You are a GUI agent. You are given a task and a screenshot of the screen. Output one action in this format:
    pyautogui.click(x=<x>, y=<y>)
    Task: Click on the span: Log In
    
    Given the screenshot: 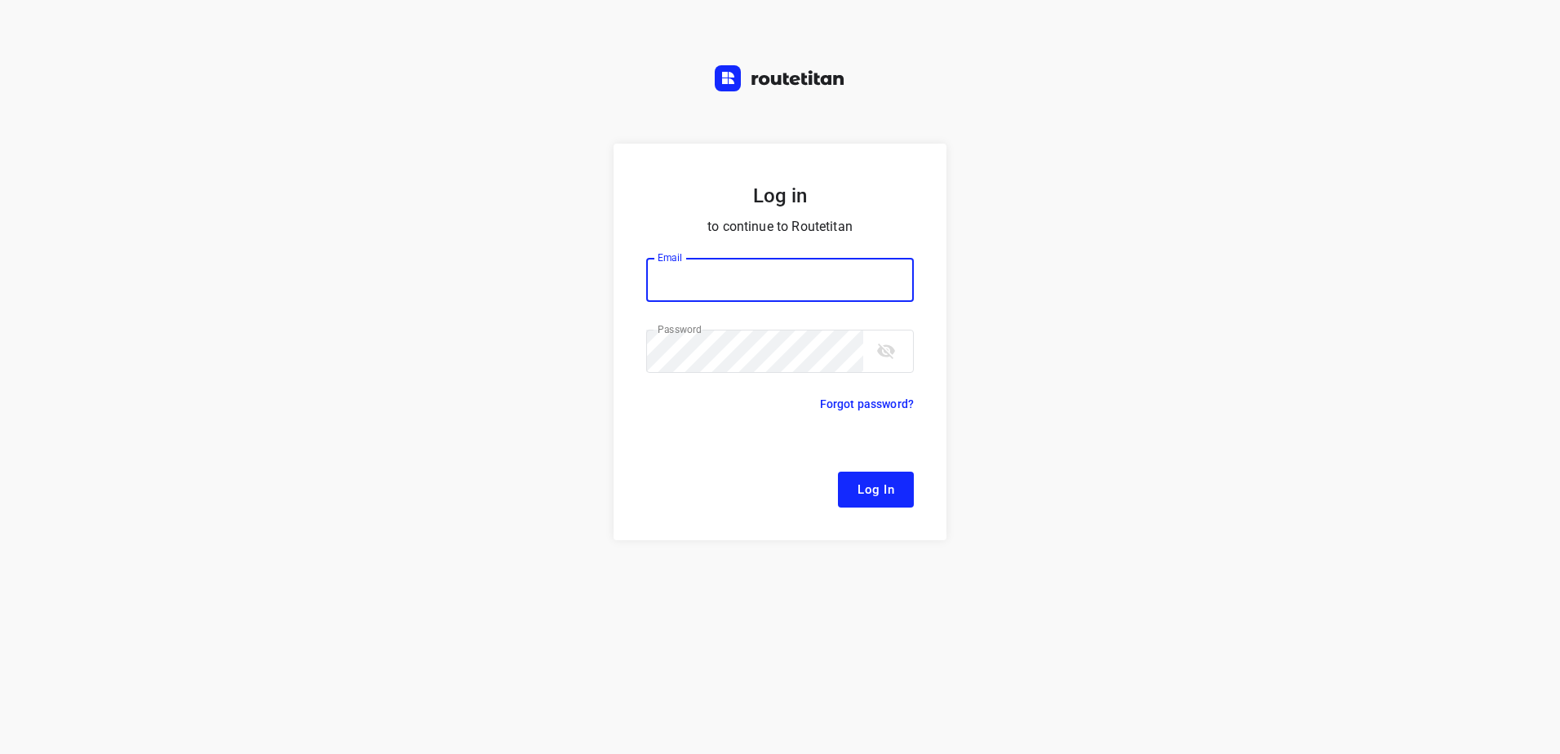 What is the action you would take?
    pyautogui.click(x=875, y=490)
    